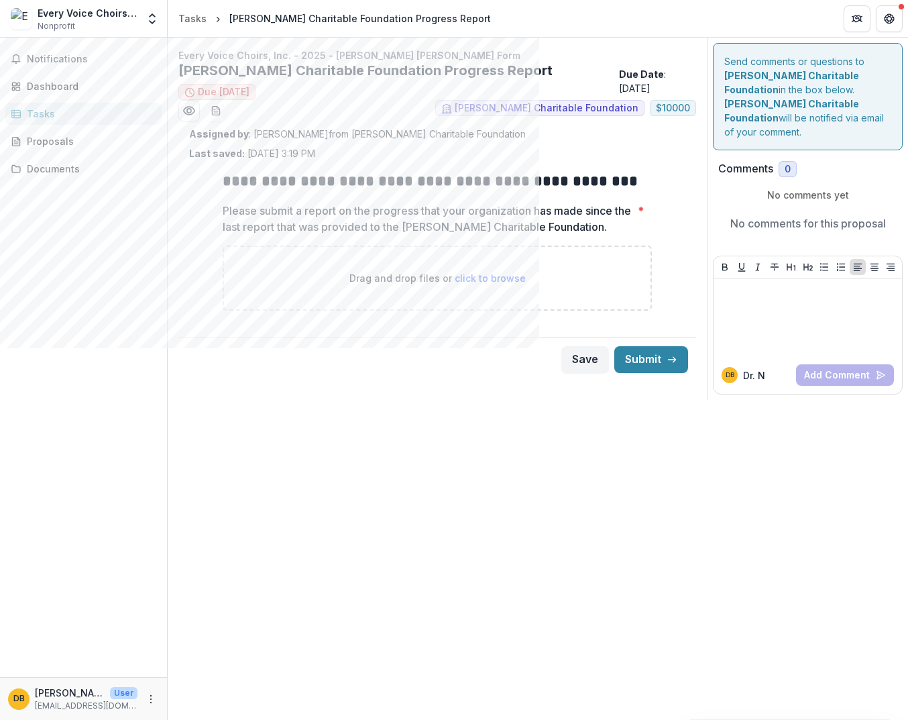  What do you see at coordinates (219, 133) in the screenshot?
I see `strong: Assigned by` at bounding box center [219, 133].